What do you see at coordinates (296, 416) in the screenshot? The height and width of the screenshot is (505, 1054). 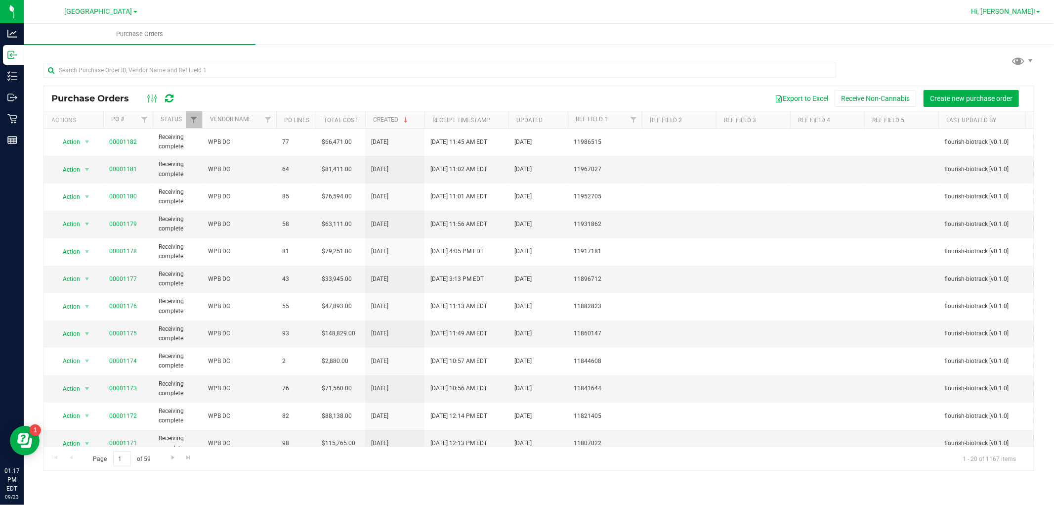 I see `span: 82` at bounding box center [296, 416].